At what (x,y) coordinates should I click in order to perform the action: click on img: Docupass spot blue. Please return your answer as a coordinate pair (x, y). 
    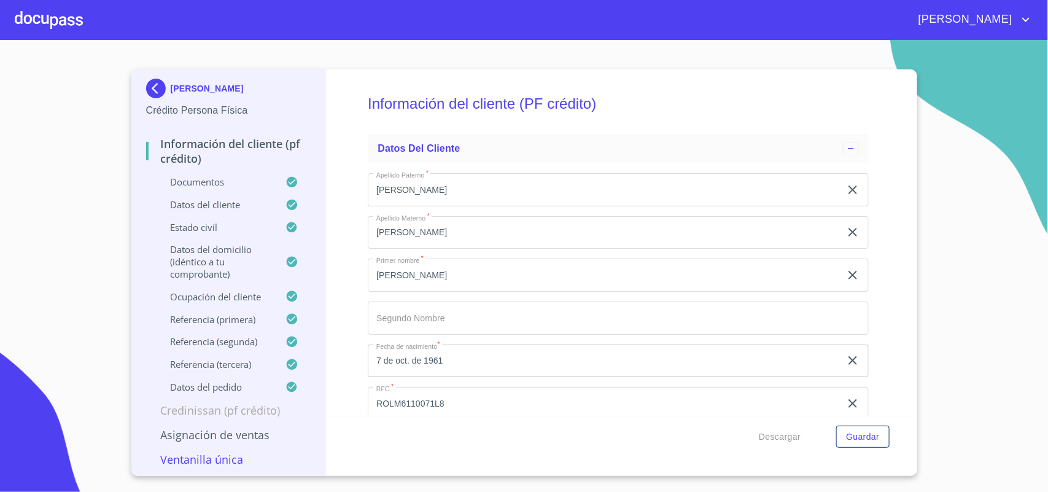
    Looking at the image, I should click on (158, 88).